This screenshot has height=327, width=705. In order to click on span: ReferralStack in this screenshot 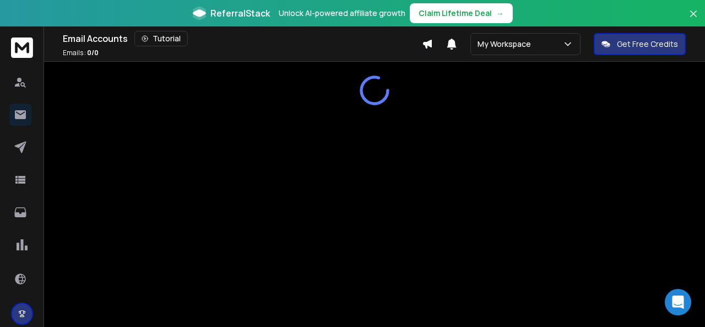, I will do `click(240, 13)`.